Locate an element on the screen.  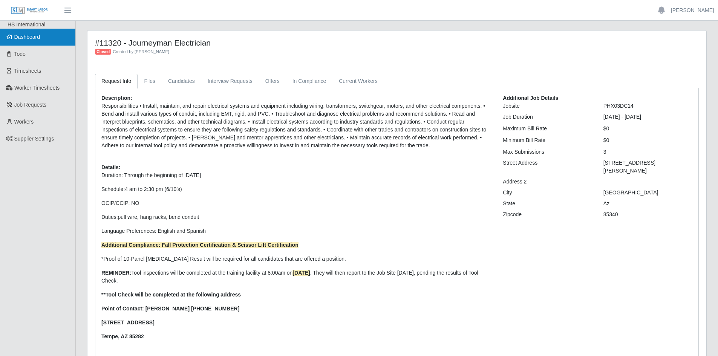
p: OCIP/CCIP: NO is located at coordinates (296, 203).